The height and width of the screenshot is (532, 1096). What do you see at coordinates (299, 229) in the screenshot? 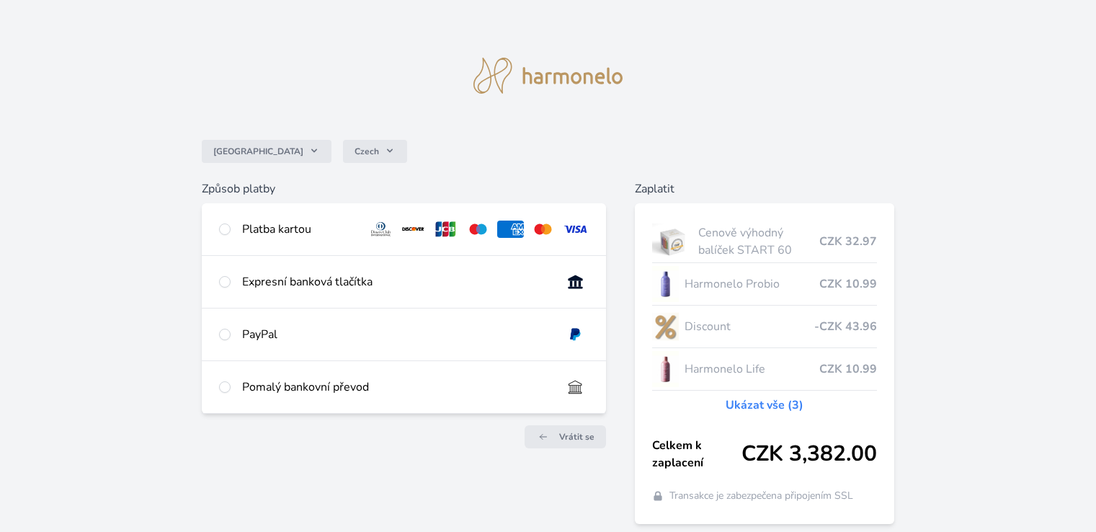
I see `div: Platba kartou` at bounding box center [299, 229].